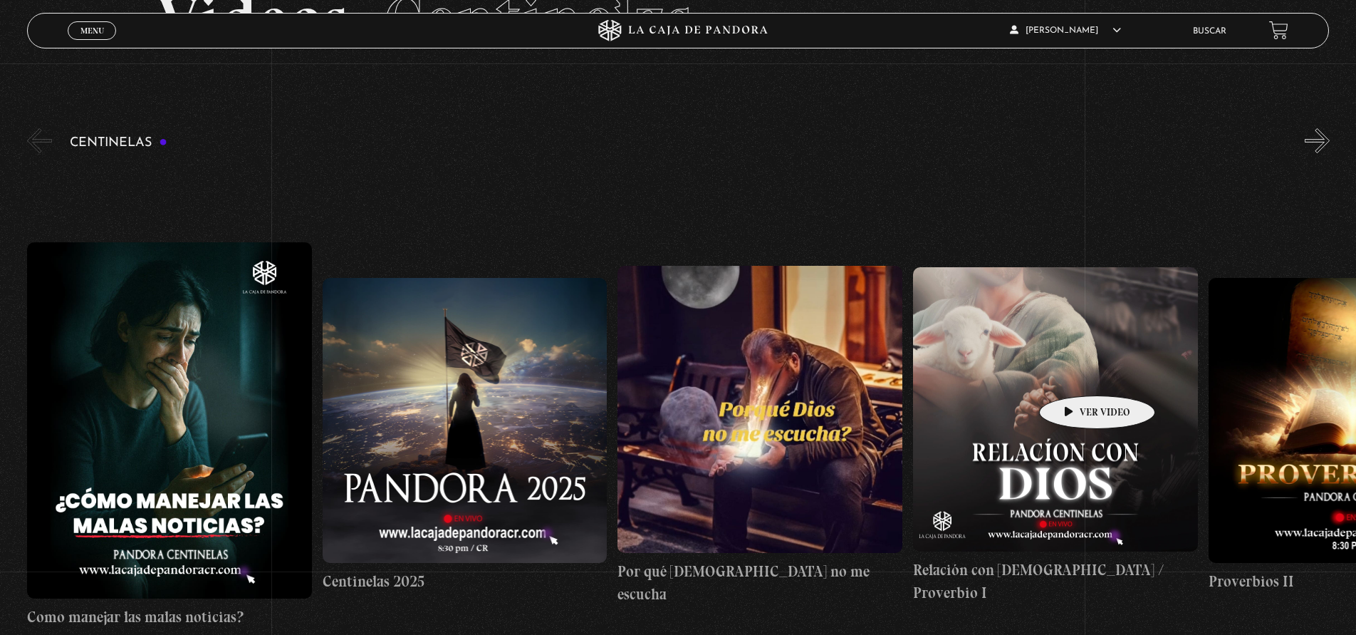 The image size is (1356, 635). I want to click on span: Cerrar, so click(92, 43).